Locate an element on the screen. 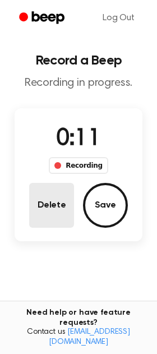 This screenshot has height=354, width=157. p: Recording in progress. is located at coordinates (79, 83).